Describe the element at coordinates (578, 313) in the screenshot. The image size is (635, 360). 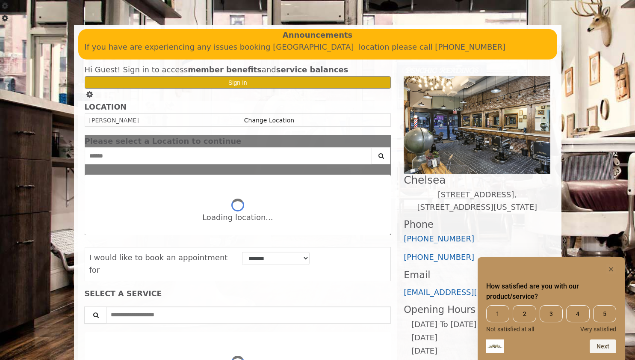
I see `span: 4` at that location.